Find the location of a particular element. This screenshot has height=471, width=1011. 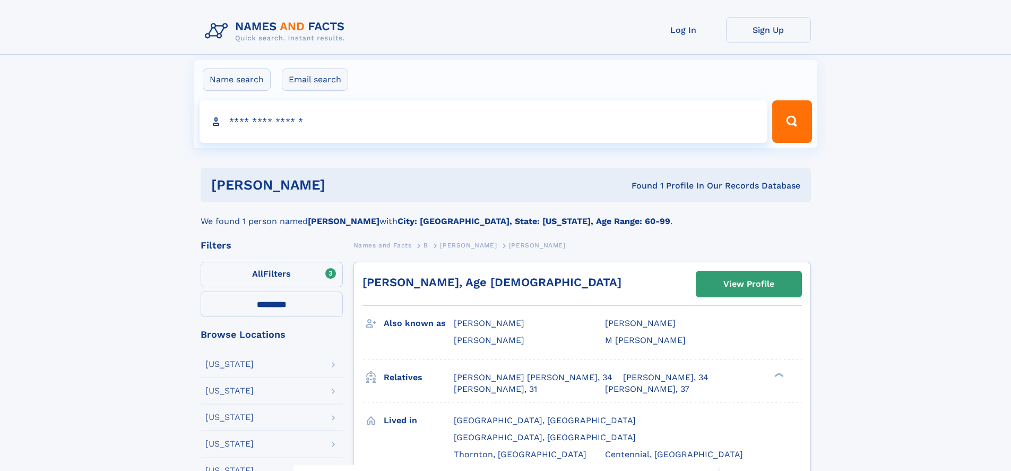

a: B is located at coordinates (426, 245).